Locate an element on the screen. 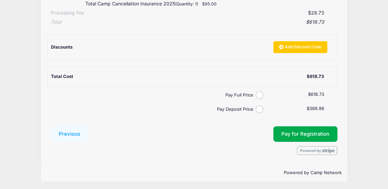 The height and width of the screenshot is (189, 388). div: Total Cost is located at coordinates (179, 77).